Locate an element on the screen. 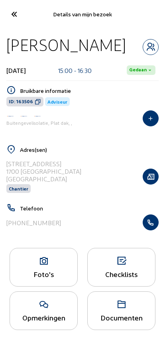 The width and height of the screenshot is (165, 338). img: Iso Protect is located at coordinates (10, 116).